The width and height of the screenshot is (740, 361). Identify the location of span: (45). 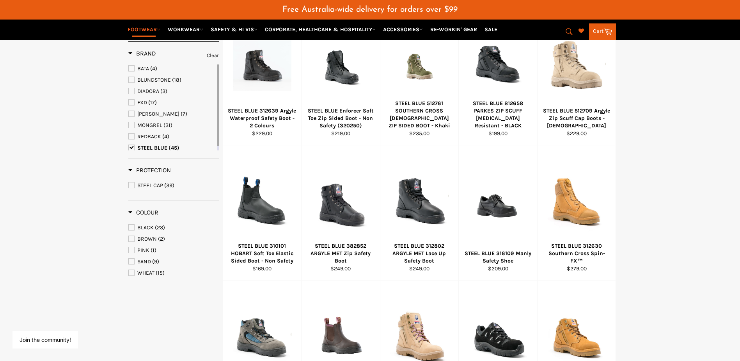
(174, 148).